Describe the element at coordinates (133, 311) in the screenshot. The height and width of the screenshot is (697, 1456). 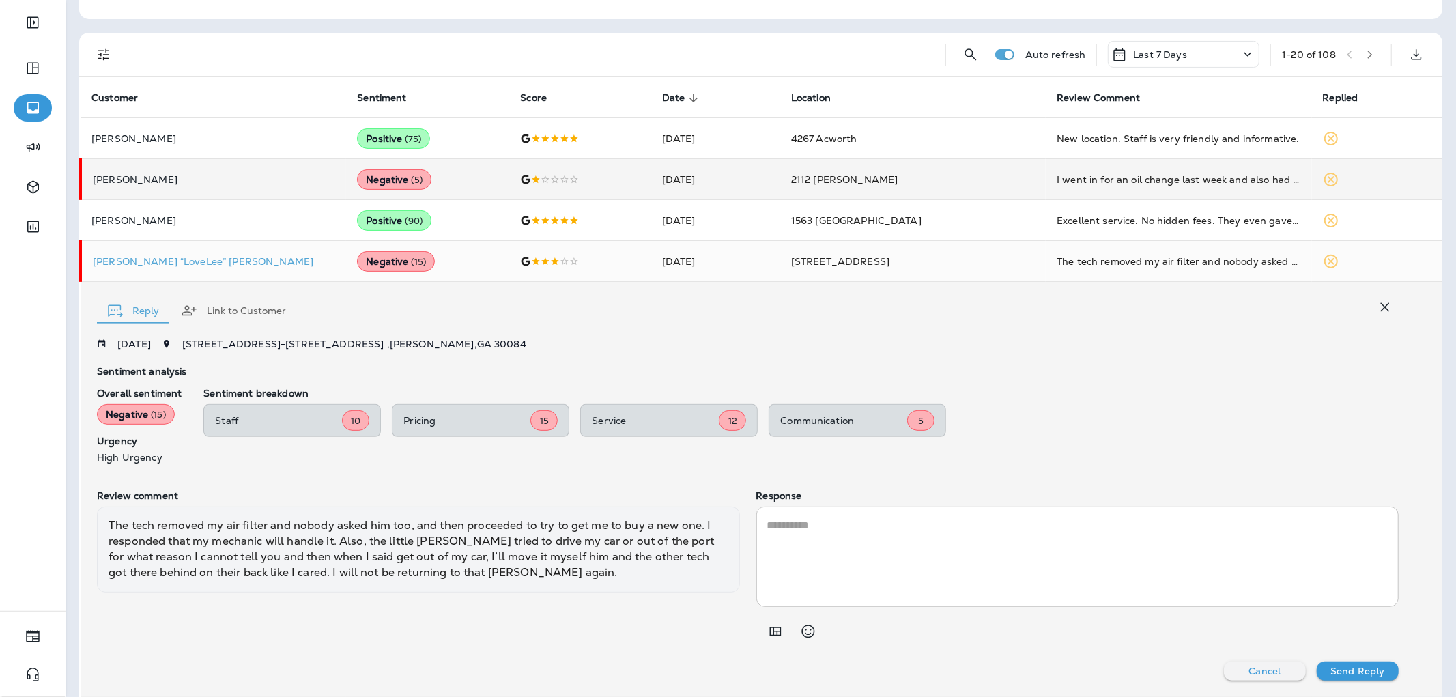
I see `button: Reply` at that location.